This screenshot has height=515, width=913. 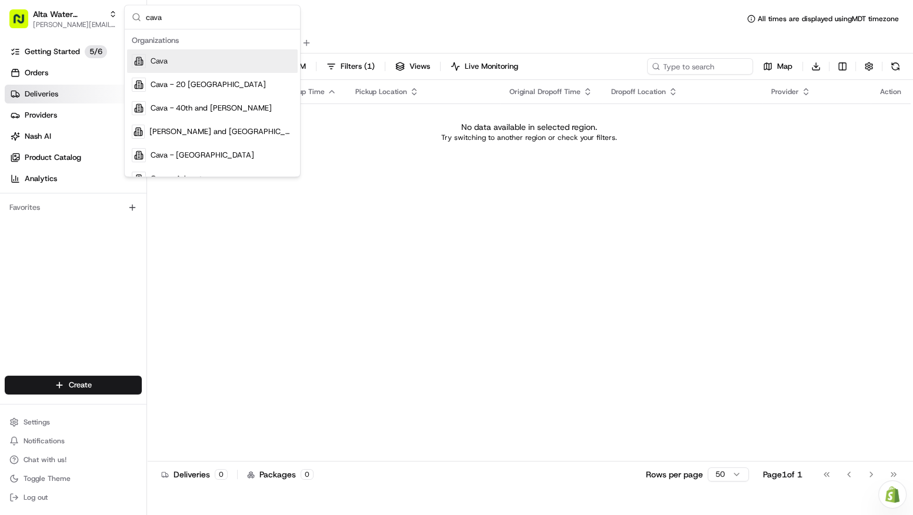 What do you see at coordinates (73, 479) in the screenshot?
I see `button: Toggle Theme` at bounding box center [73, 479].